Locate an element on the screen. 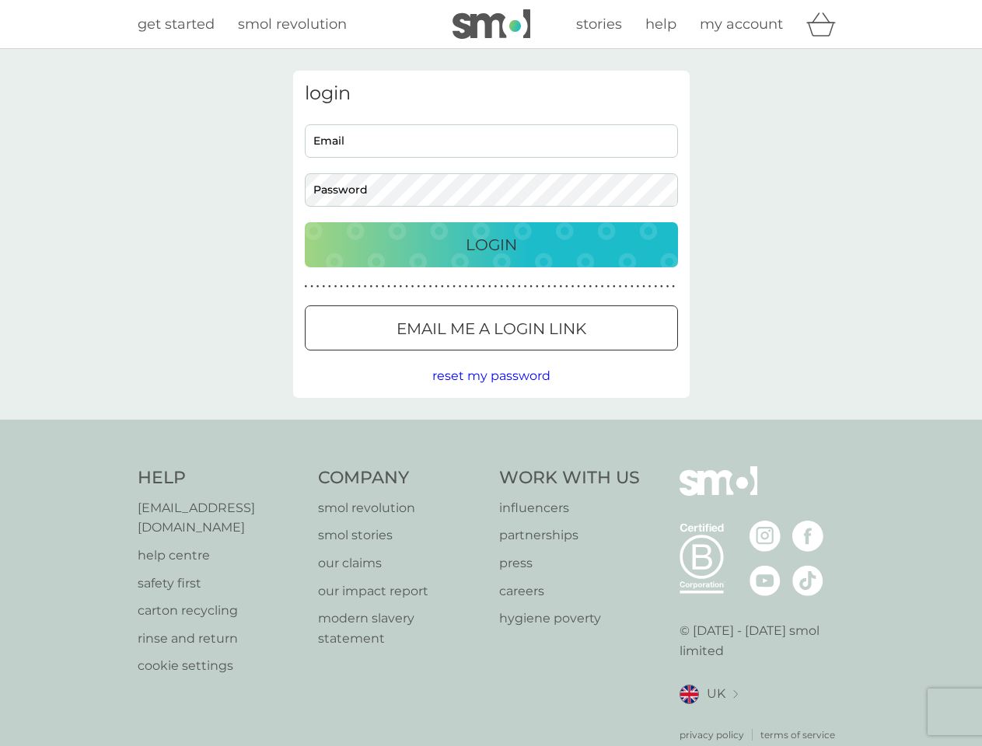 This screenshot has width=982, height=746. a: partnerships is located at coordinates (569, 535).